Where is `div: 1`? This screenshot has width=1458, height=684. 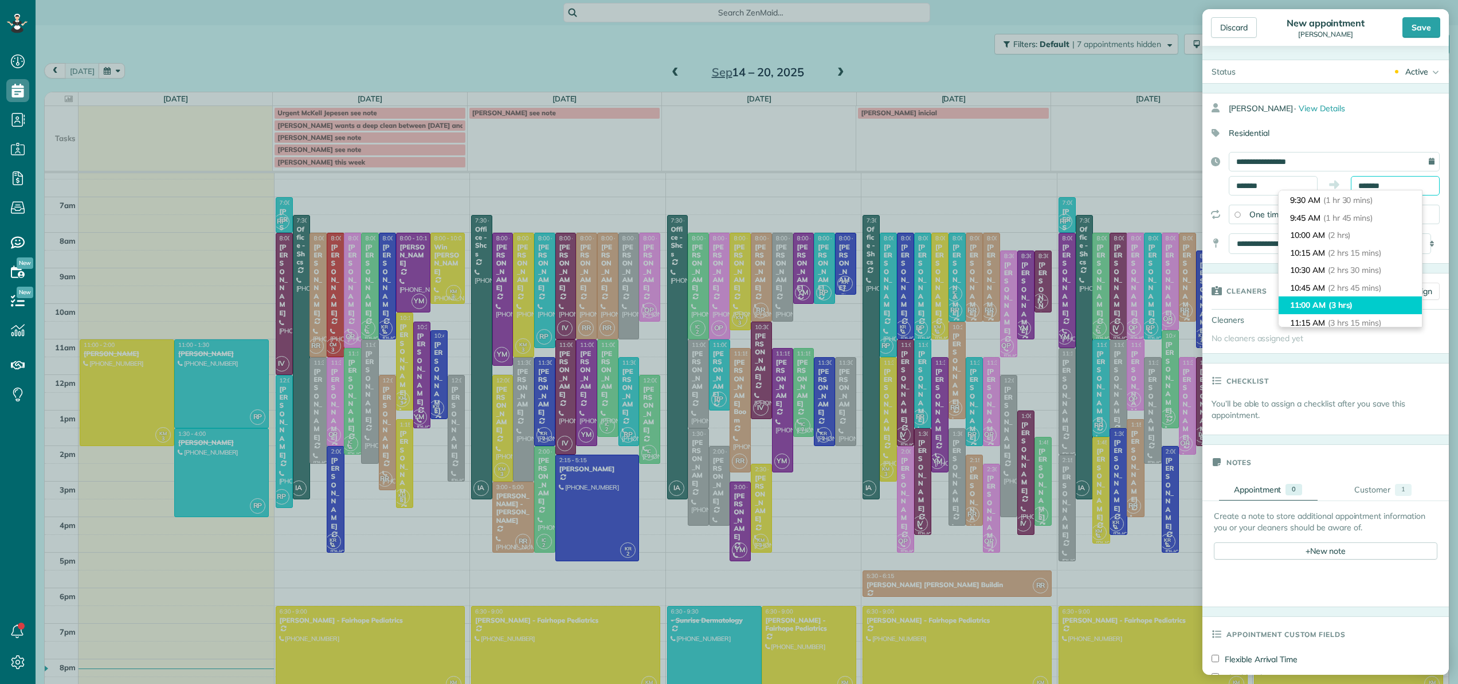
div: 1 is located at coordinates (1403, 489).